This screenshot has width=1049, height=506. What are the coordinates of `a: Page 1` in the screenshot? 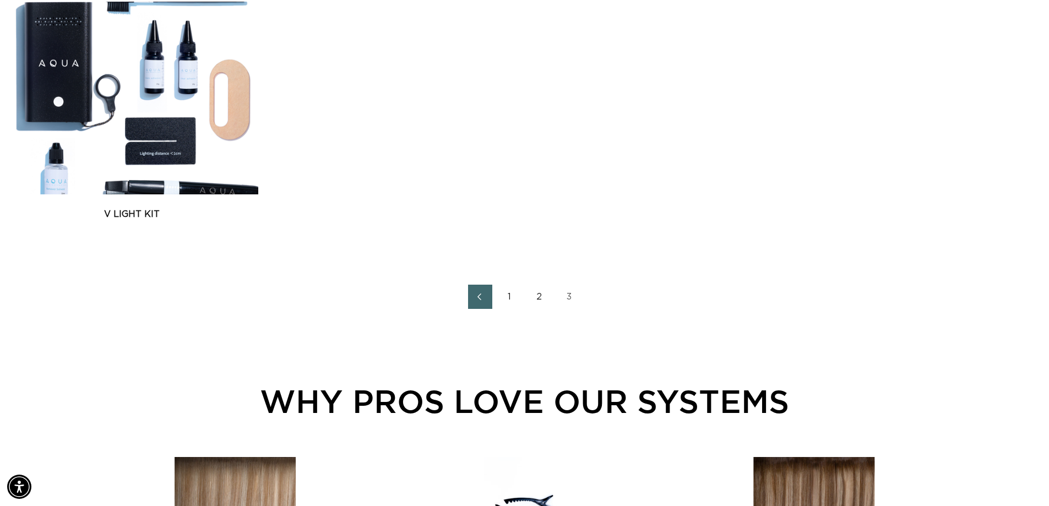 It's located at (510, 297).